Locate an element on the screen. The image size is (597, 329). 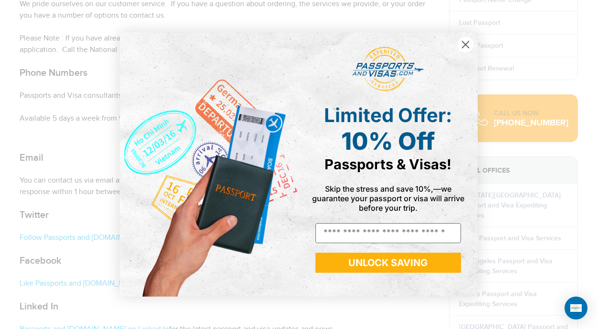
img: de9cda0d-0715-46ca-9a25-073762a91ba7.png is located at coordinates (209, 164).